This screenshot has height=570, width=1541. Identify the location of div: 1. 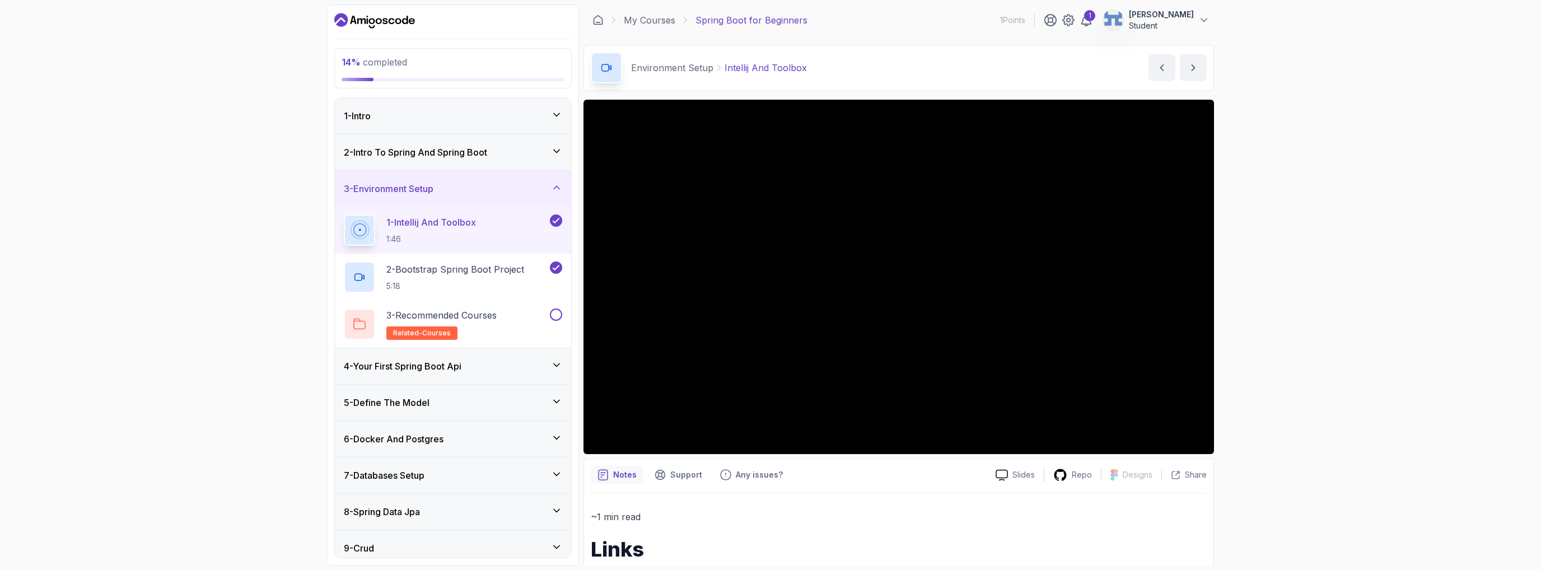
(1090, 16).